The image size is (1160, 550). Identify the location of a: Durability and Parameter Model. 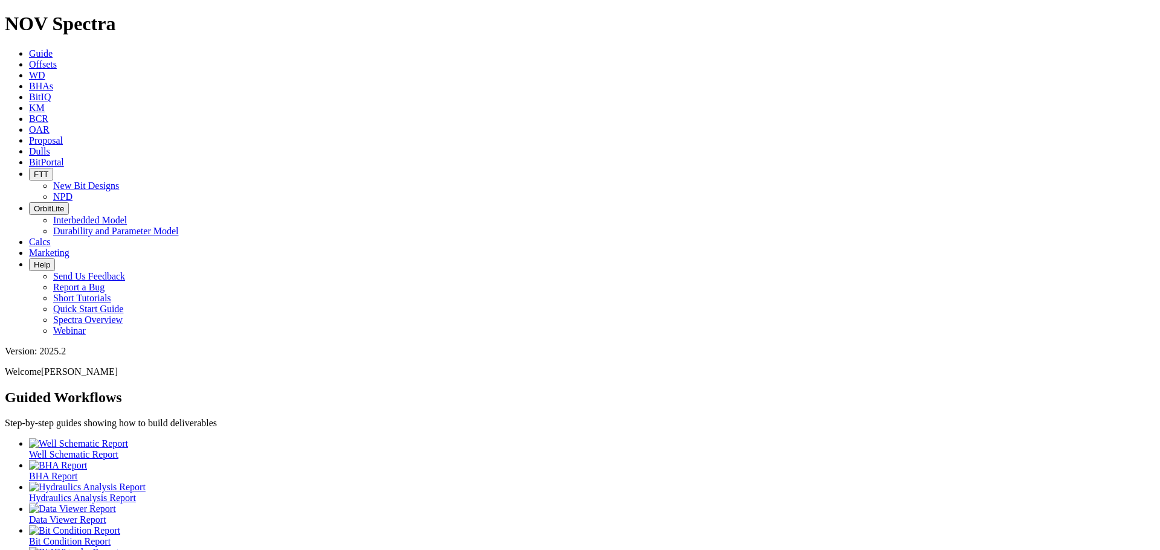
(116, 231).